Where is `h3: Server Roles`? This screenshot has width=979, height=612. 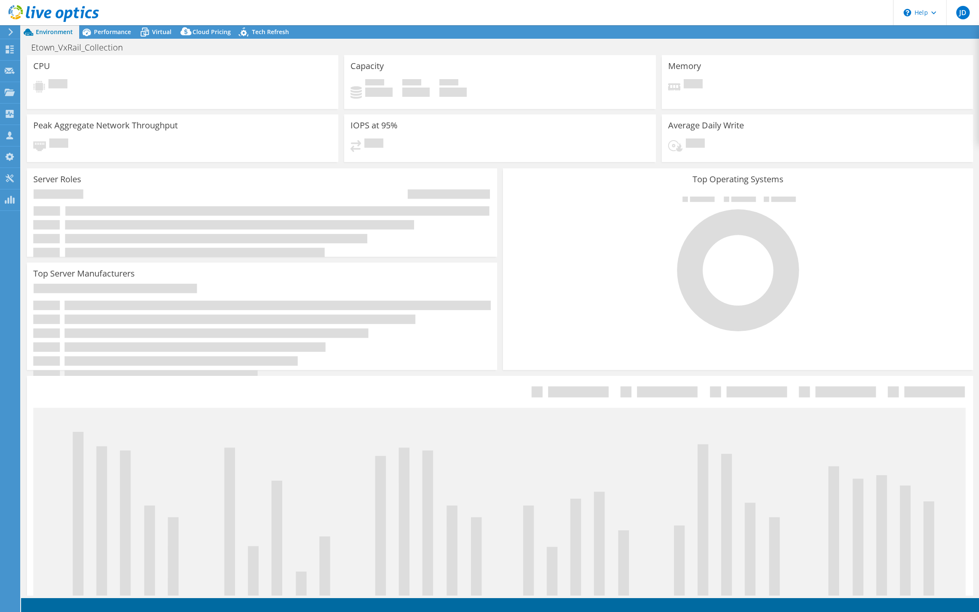
h3: Server Roles is located at coordinates (57, 179).